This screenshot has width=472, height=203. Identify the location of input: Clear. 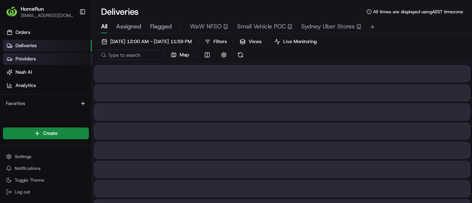
(70, 51).